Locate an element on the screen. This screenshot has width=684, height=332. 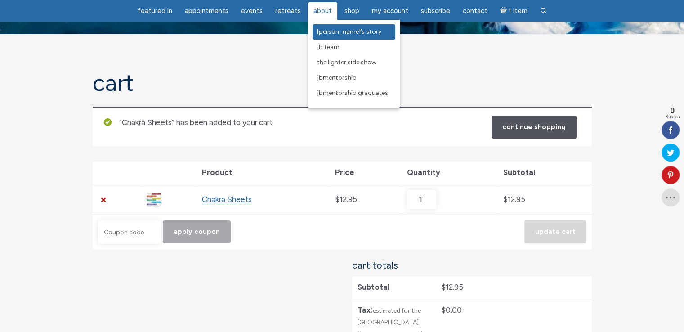
a: JBMentorship Graduates is located at coordinates (354, 93).